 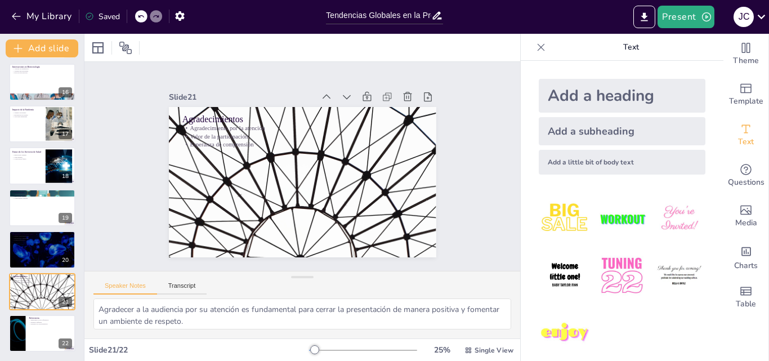 I want to click on button: Add slide, so click(x=42, y=48).